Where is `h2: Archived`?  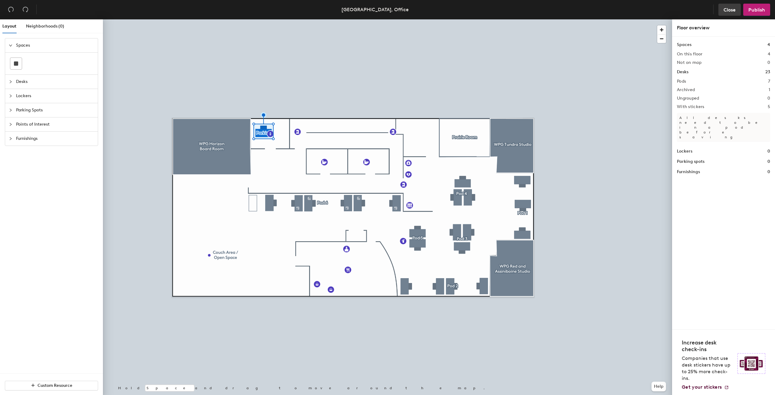 h2: Archived is located at coordinates (686, 90).